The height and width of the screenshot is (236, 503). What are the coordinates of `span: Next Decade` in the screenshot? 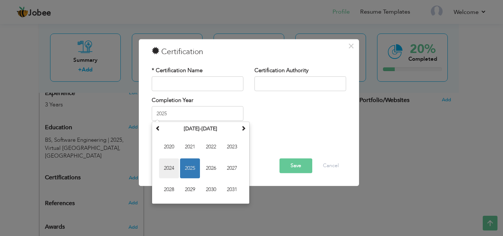 It's located at (244, 129).